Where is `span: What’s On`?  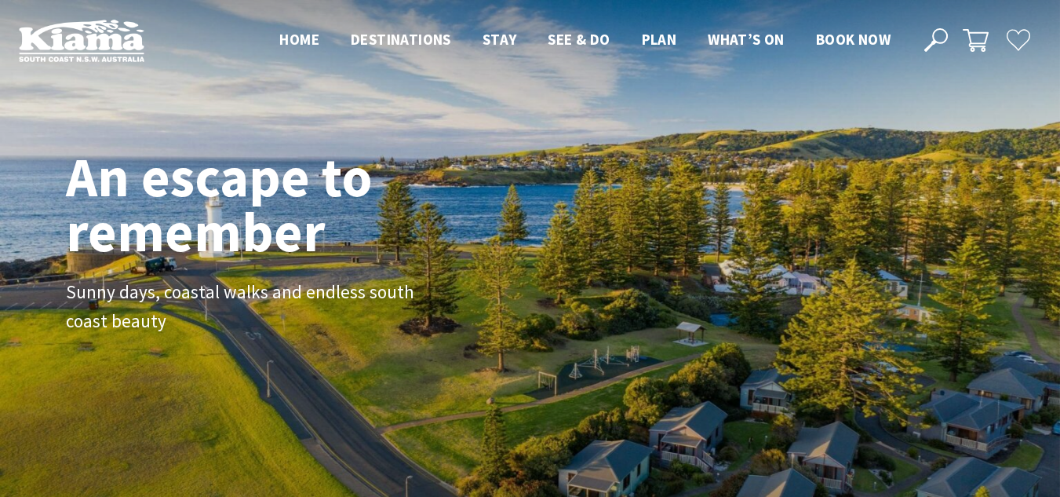
span: What’s On is located at coordinates (746, 39).